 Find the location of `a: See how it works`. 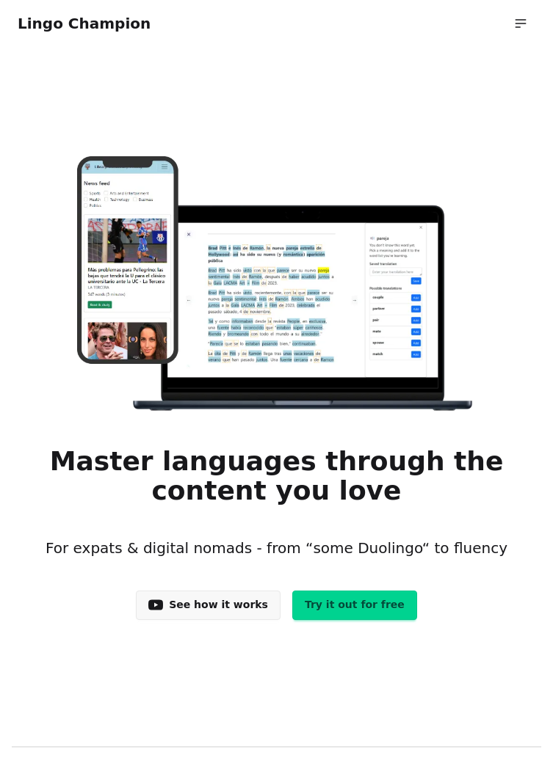

a: See how it works is located at coordinates (208, 606).